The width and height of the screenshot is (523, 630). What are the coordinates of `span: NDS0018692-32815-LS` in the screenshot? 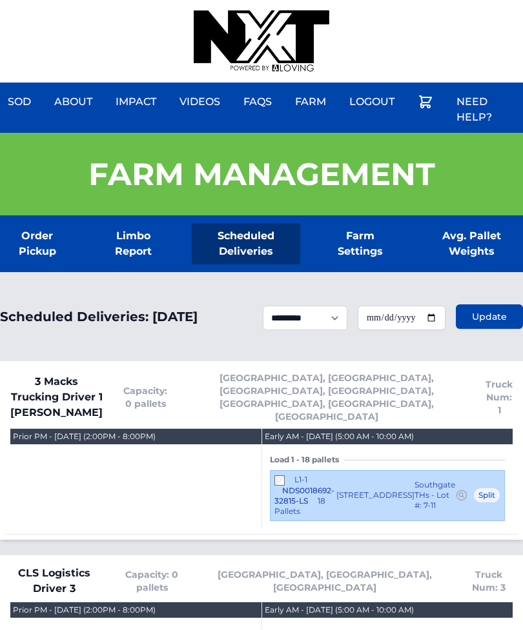 It's located at (304, 495).